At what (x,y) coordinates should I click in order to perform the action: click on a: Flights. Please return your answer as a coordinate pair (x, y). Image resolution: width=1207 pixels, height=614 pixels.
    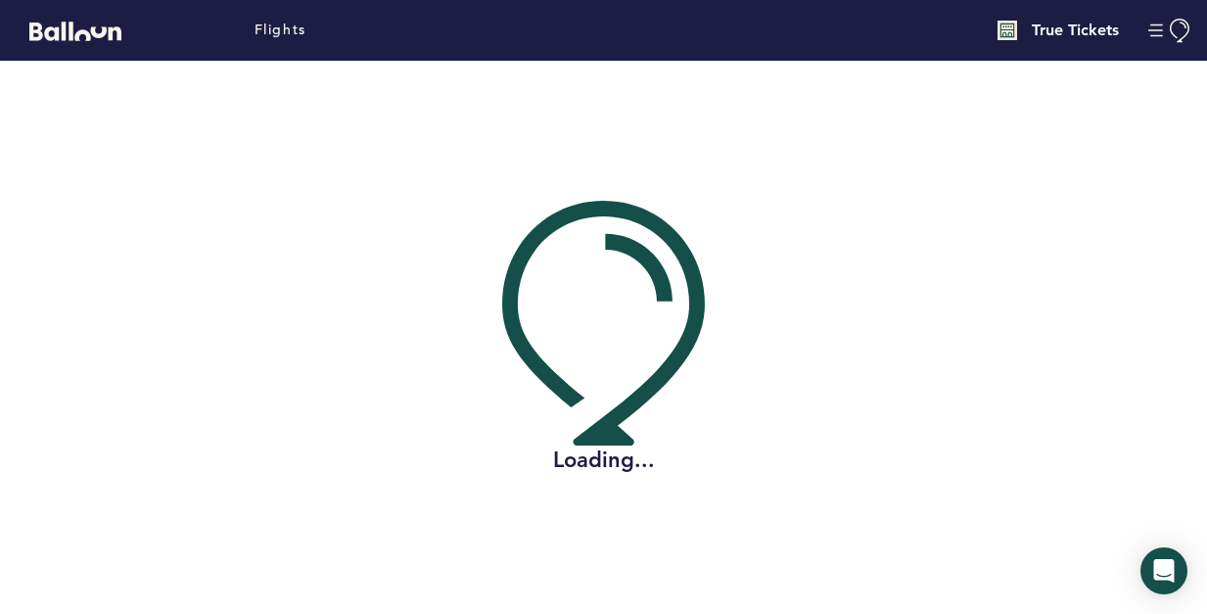
    Looking at the image, I should click on (280, 30).